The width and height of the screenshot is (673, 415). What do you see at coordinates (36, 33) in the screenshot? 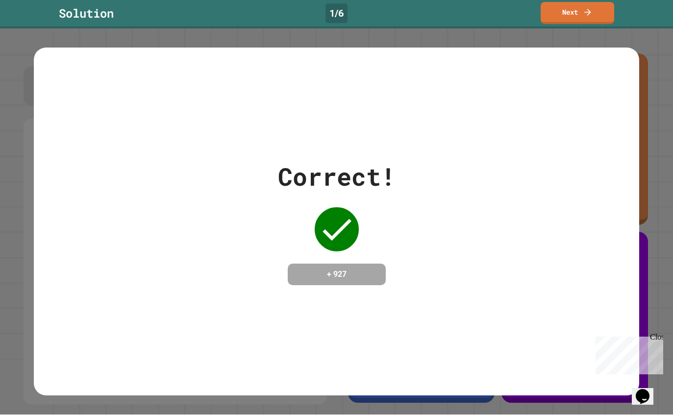
I see `div: Chat with us now!Close` at bounding box center [36, 33].